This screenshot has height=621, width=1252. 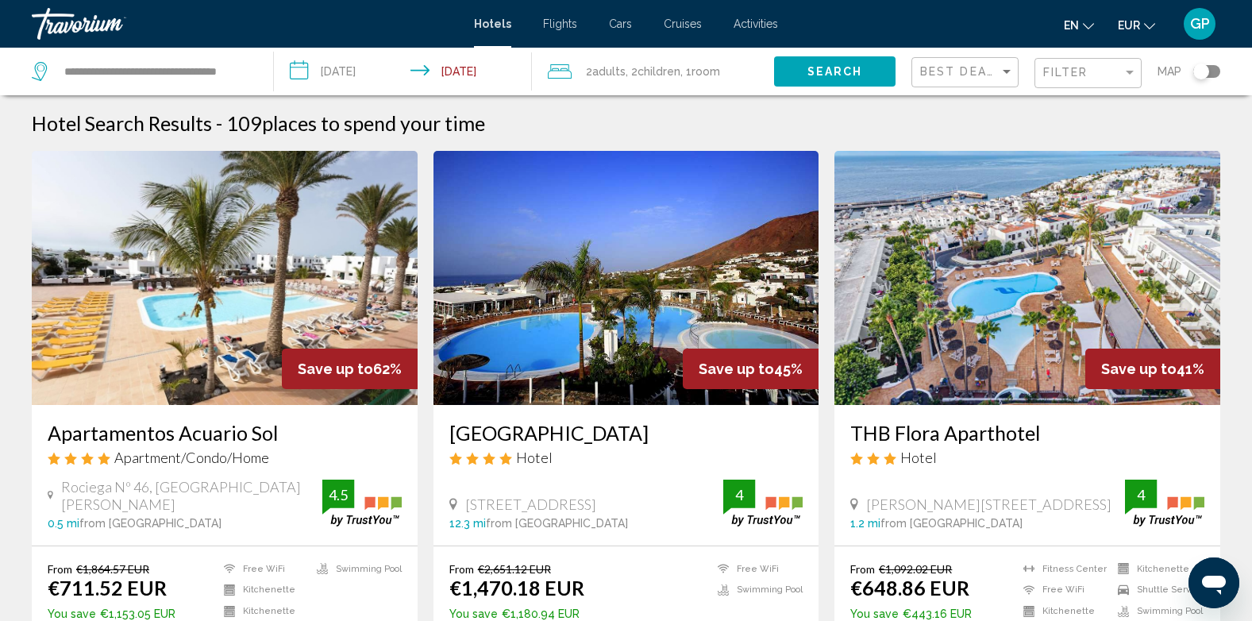 I want to click on del: €2,651.12 EUR, so click(x=514, y=568).